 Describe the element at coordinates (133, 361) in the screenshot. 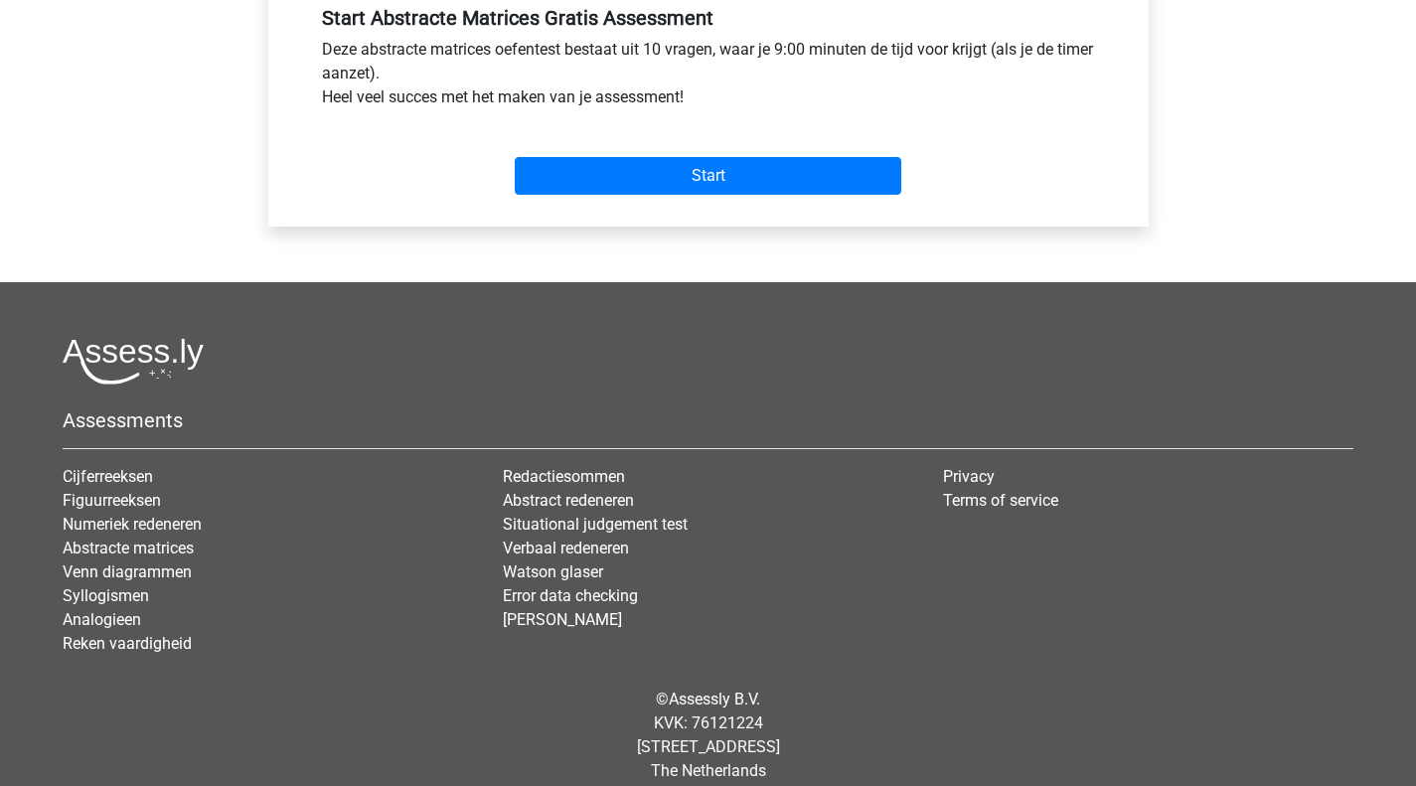

I see `img: Assessly logo` at that location.